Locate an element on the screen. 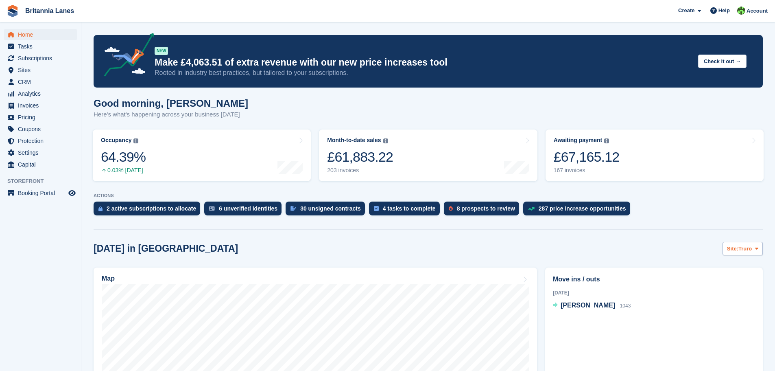  div: Awaiting payment is located at coordinates (578, 140).